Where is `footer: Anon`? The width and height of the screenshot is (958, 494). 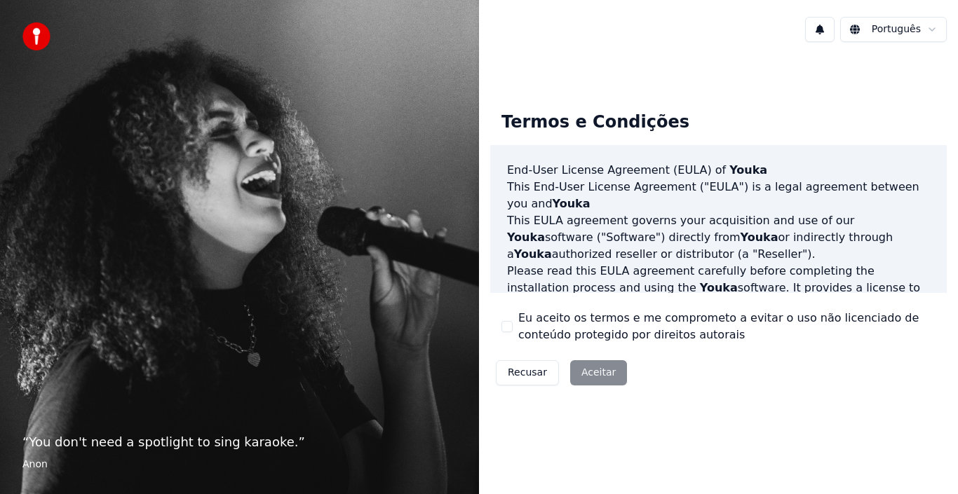
footer: Anon is located at coordinates (239, 465).